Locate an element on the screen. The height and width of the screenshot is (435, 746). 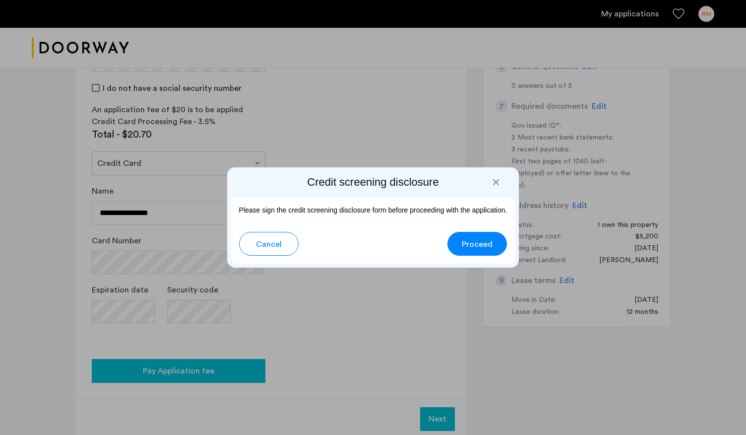
p: Please sign the credit screening disclosure form before proceeding with the application. is located at coordinates (373, 210).